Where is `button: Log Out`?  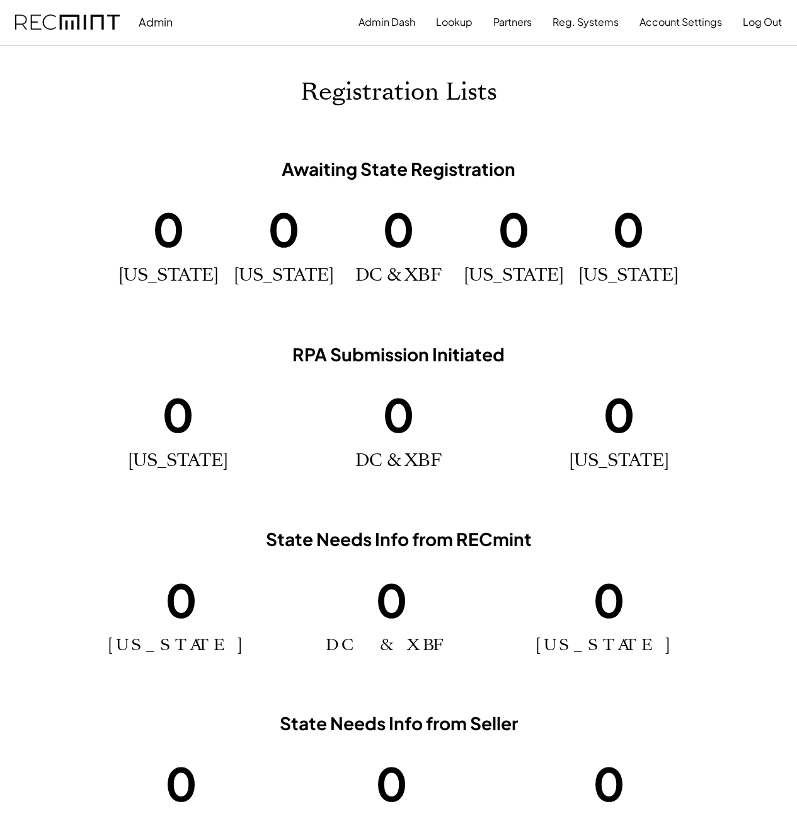
button: Log Out is located at coordinates (763, 22).